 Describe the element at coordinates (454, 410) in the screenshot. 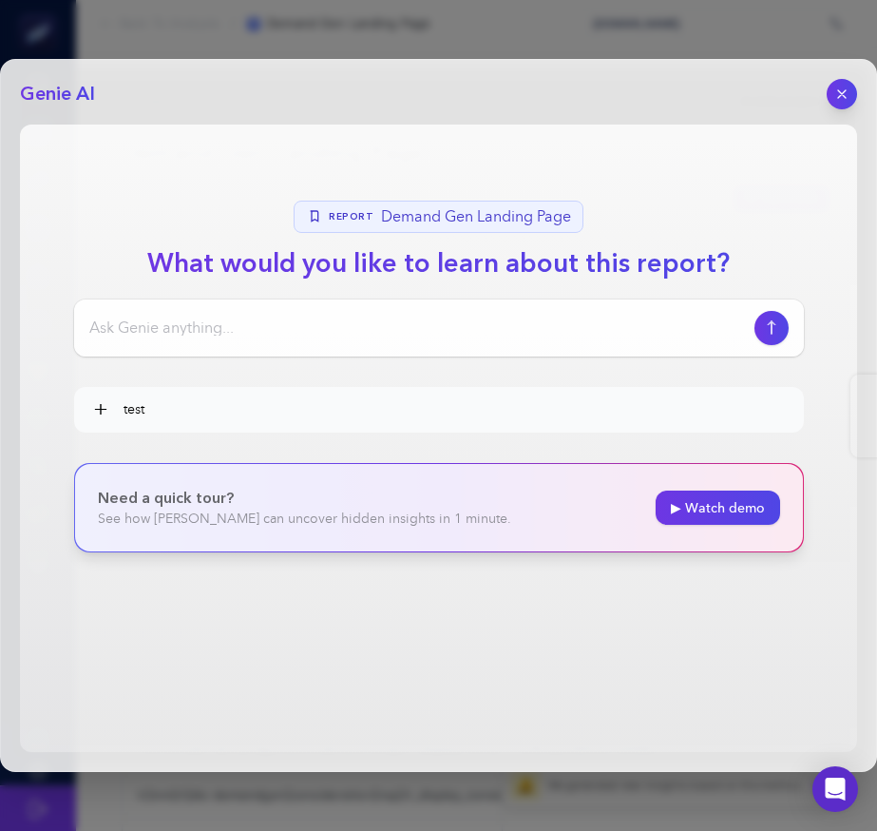

I see `span: test` at that location.